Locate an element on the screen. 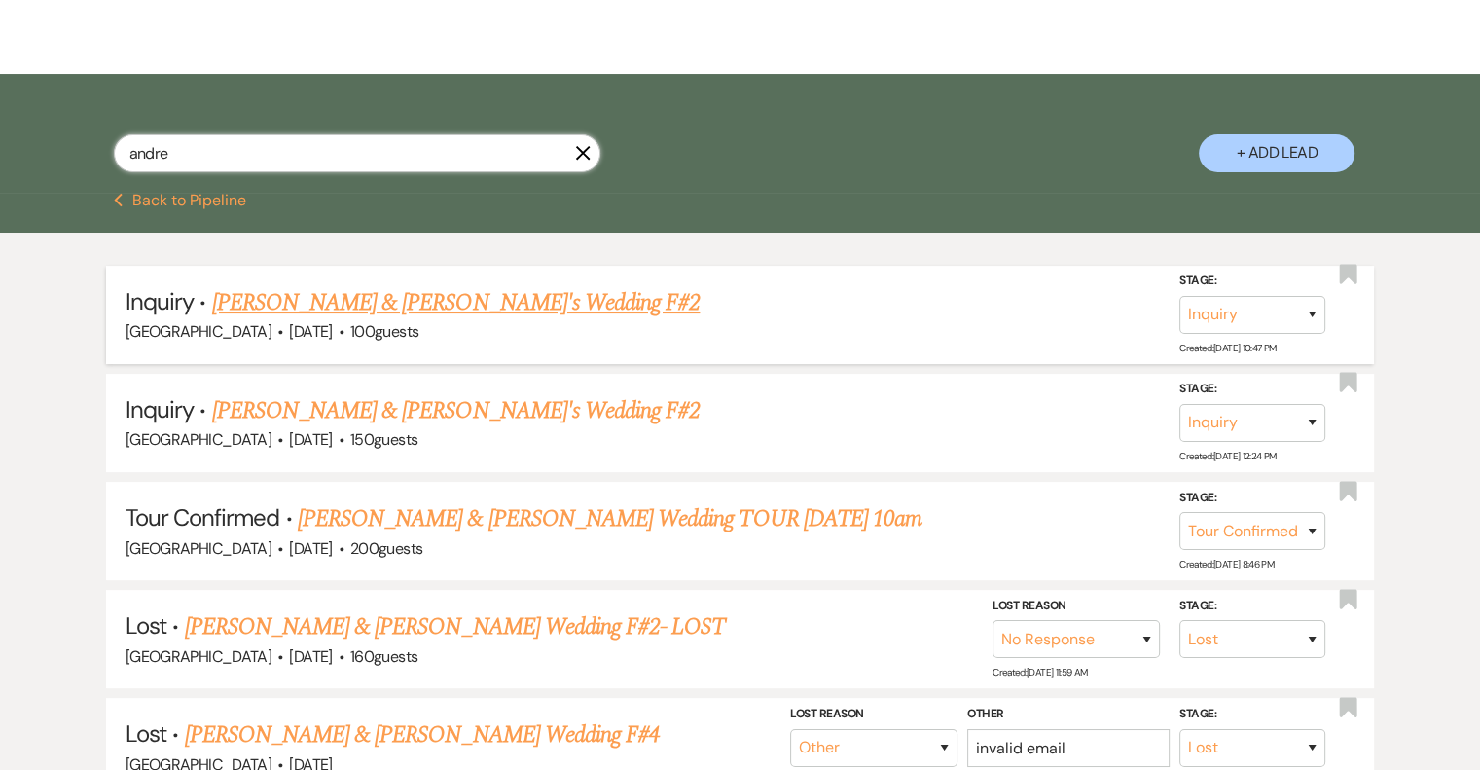 The height and width of the screenshot is (770, 1480). span: 200 guests is located at coordinates (386, 548).